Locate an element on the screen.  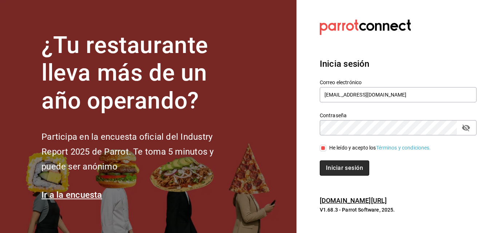
p: V1.68.3 - Parrot Software, 2025. is located at coordinates (398, 210).